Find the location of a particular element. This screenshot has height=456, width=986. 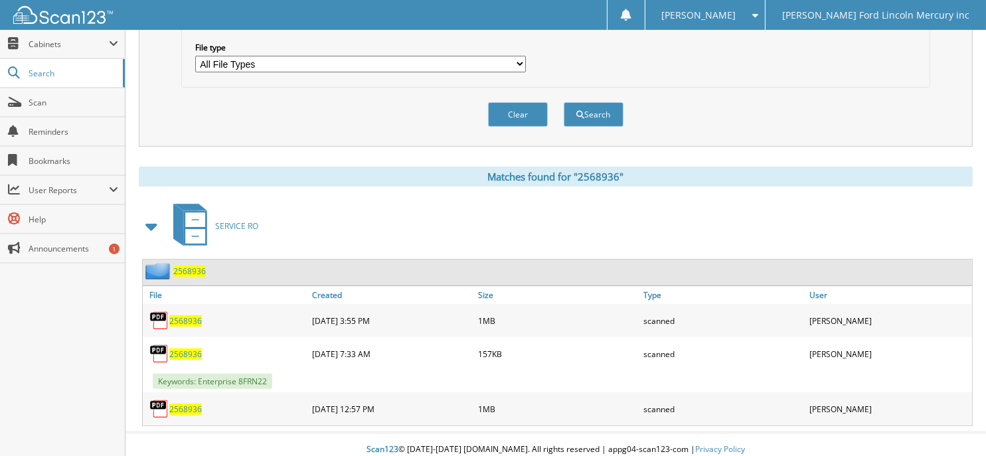

span: Announcements is located at coordinates (73, 248).